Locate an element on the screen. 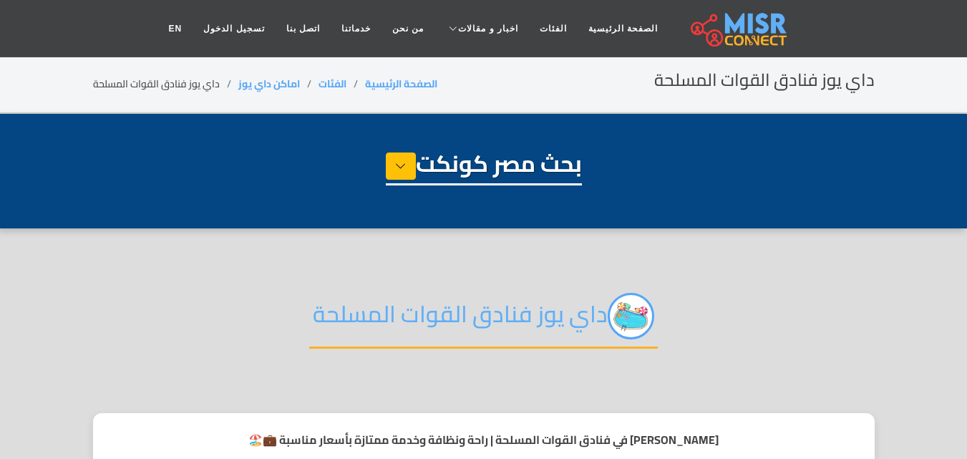  a: اتصل بنا is located at coordinates (303, 29).